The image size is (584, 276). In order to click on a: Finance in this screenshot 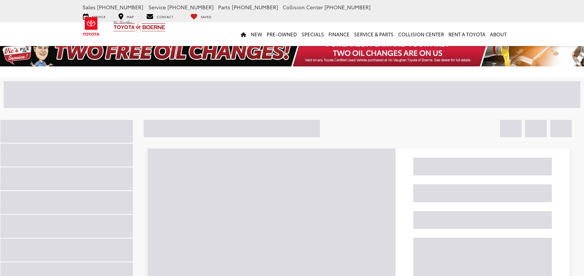, I will do `click(339, 34)`.